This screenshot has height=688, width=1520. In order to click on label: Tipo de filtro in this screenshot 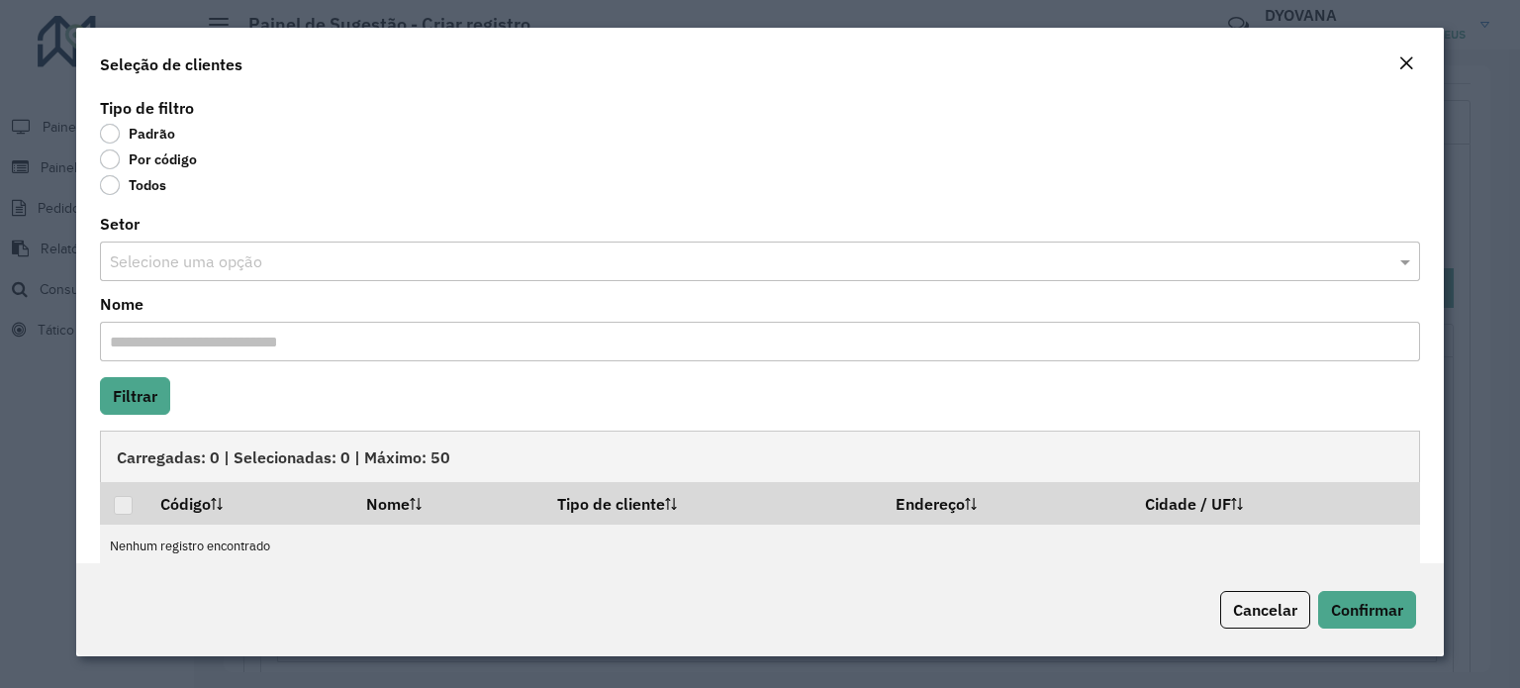, I will do `click(146, 108)`.